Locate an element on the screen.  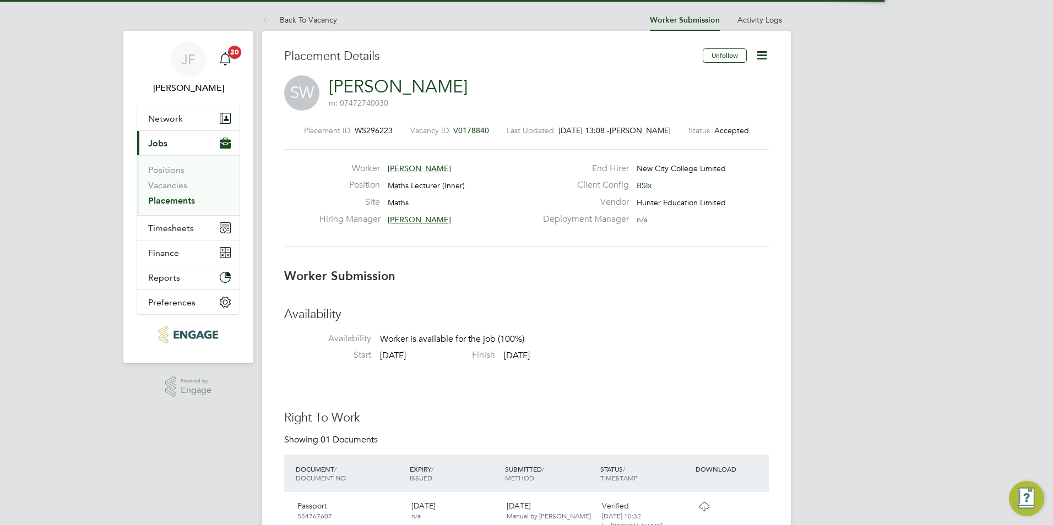
a: Activity Logs is located at coordinates (760, 20).